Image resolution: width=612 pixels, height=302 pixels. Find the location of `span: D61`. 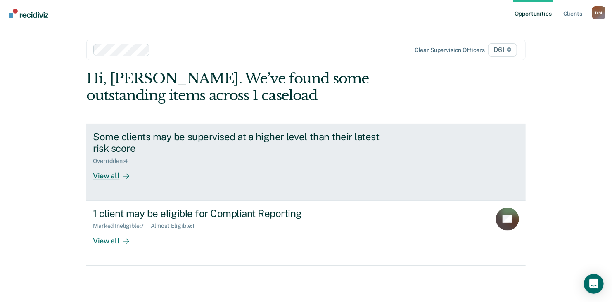

span: D61 is located at coordinates (502, 50).